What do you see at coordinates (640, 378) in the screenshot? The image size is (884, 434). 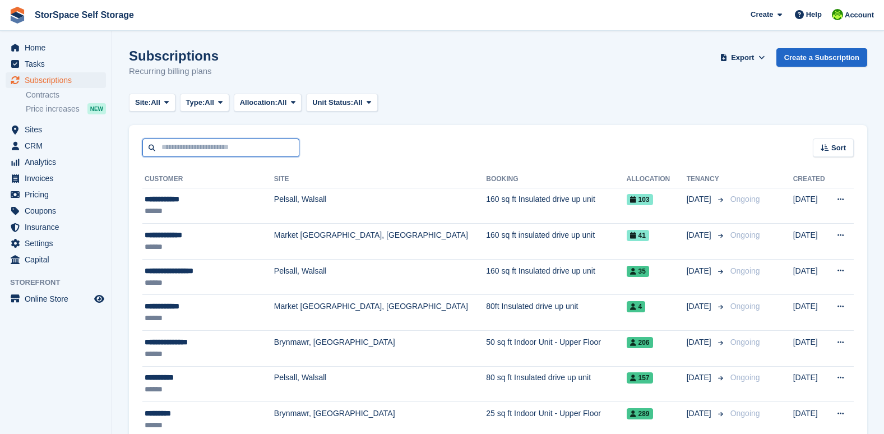 I see `span: 157` at bounding box center [640, 378].